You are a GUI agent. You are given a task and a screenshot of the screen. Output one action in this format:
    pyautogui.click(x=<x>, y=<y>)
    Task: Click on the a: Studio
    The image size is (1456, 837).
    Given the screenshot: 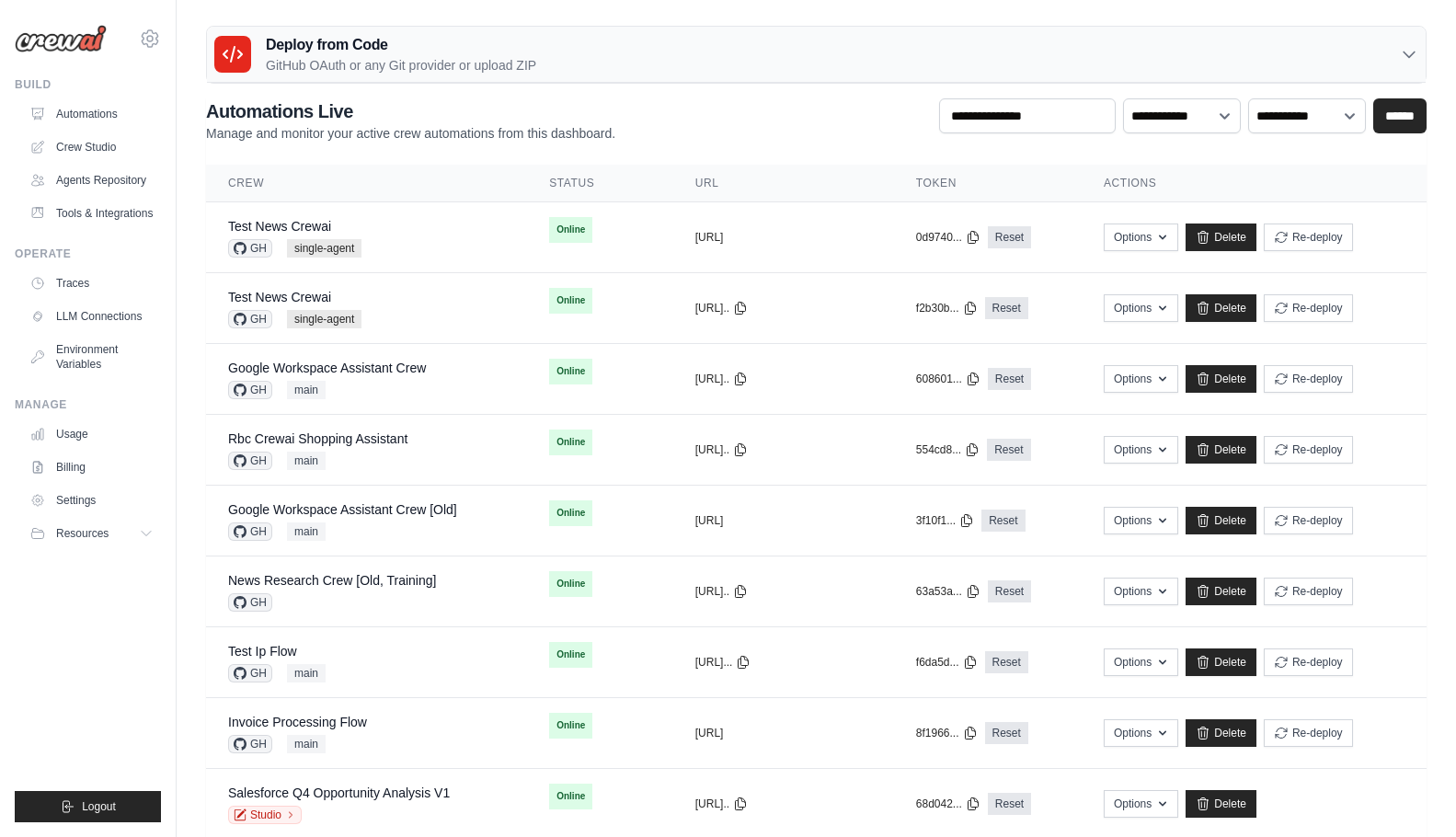 What is the action you would take?
    pyautogui.click(x=265, y=815)
    